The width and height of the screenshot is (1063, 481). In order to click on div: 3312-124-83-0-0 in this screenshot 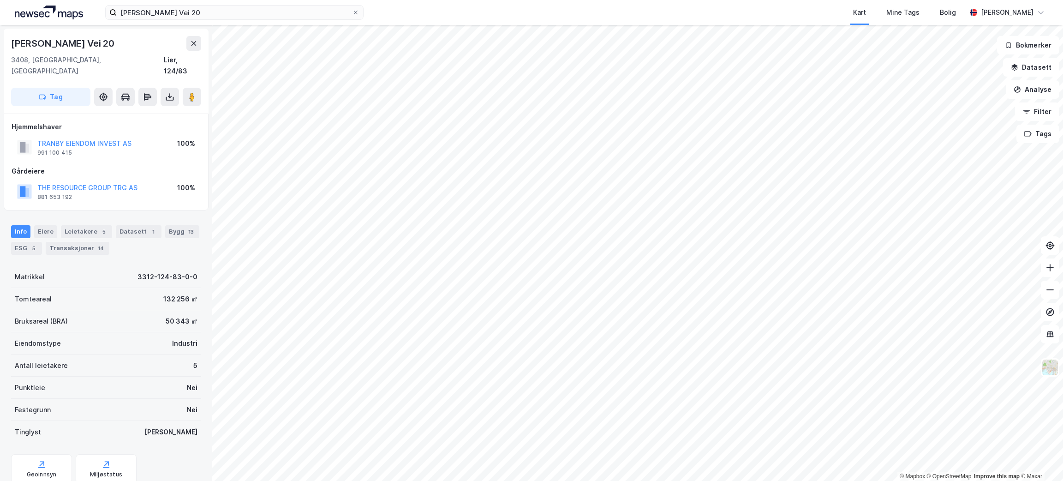, I will do `click(167, 277)`.